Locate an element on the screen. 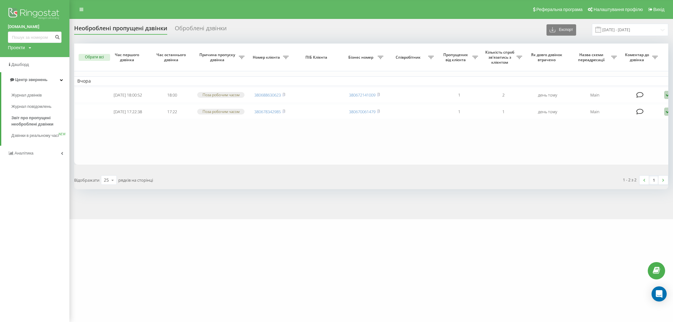  div: 25 is located at coordinates (106, 180).